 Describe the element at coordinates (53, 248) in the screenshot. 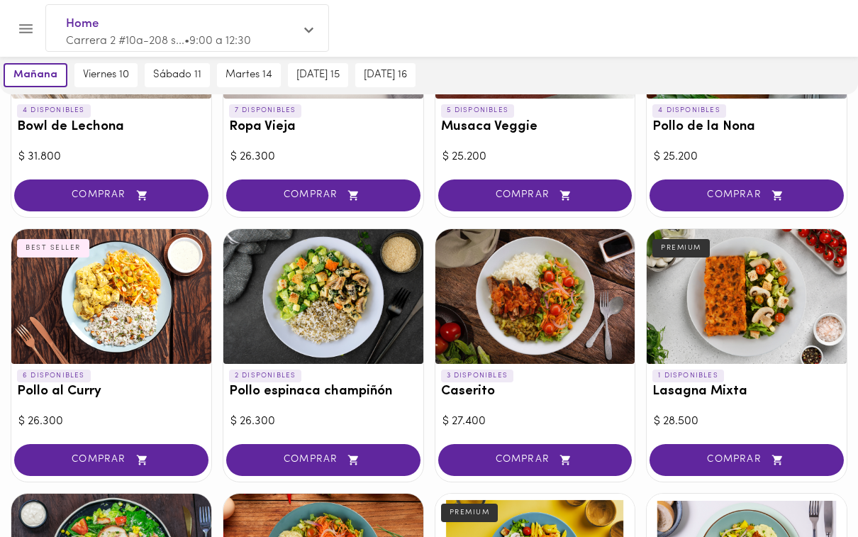

I see `div: BEST SELLER` at that location.